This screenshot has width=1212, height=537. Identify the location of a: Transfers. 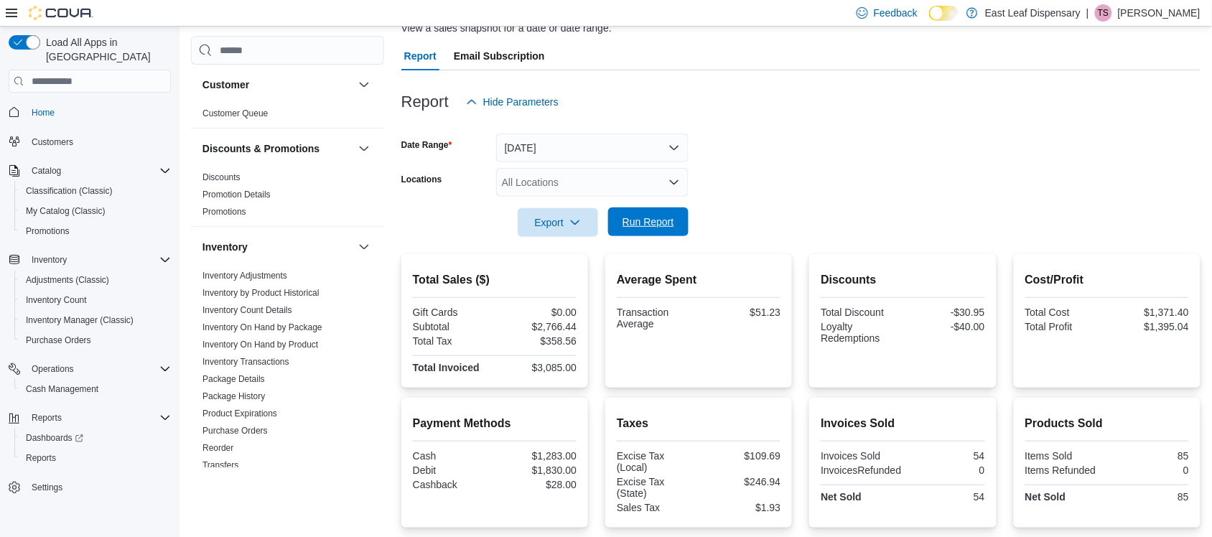
(220, 465).